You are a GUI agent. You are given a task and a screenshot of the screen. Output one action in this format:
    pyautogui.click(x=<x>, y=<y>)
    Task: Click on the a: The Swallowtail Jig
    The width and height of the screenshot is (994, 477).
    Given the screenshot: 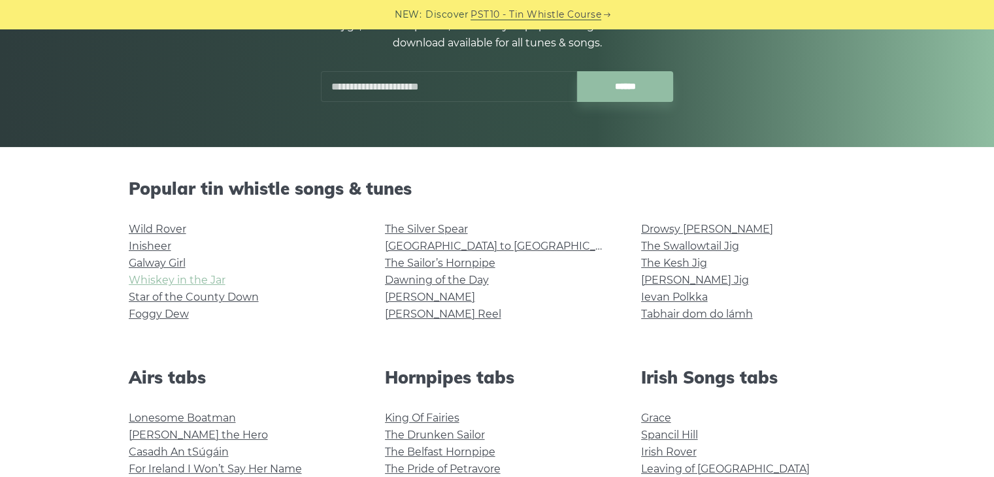 What is the action you would take?
    pyautogui.click(x=690, y=246)
    